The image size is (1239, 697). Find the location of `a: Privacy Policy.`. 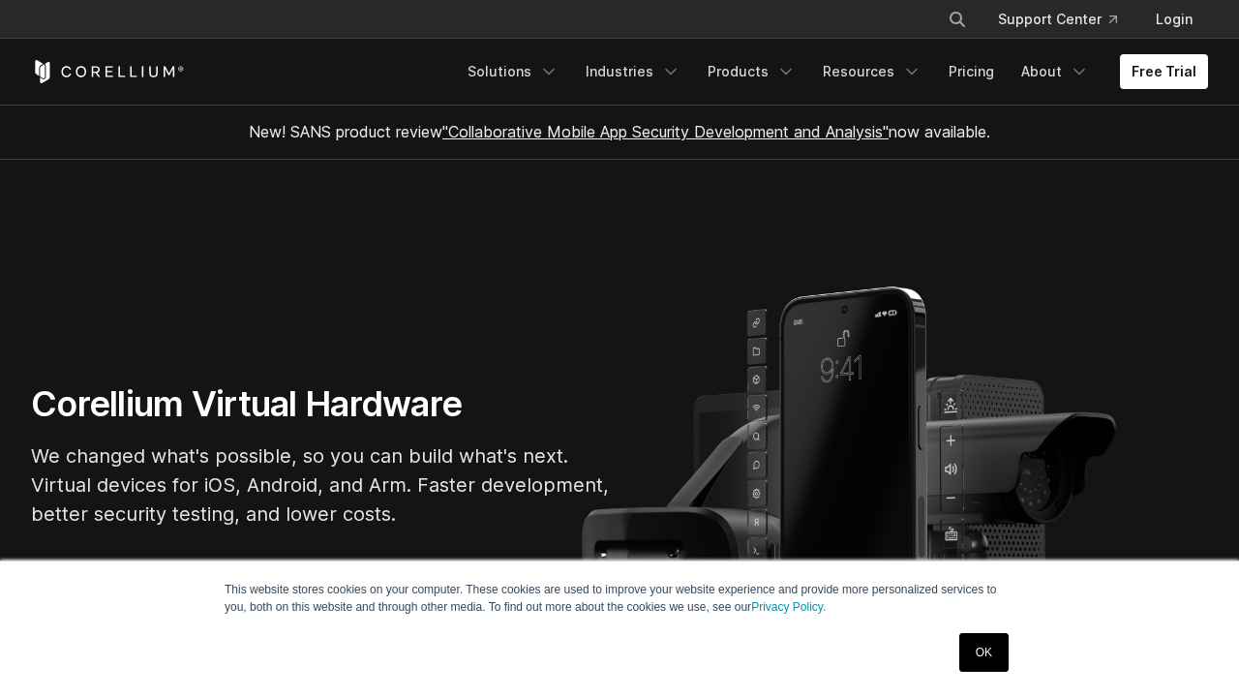

a: Privacy Policy. is located at coordinates (788, 607).